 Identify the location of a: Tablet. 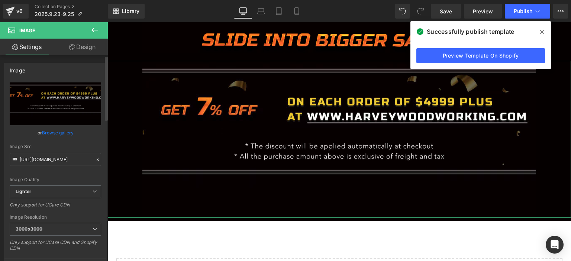
(279, 11).